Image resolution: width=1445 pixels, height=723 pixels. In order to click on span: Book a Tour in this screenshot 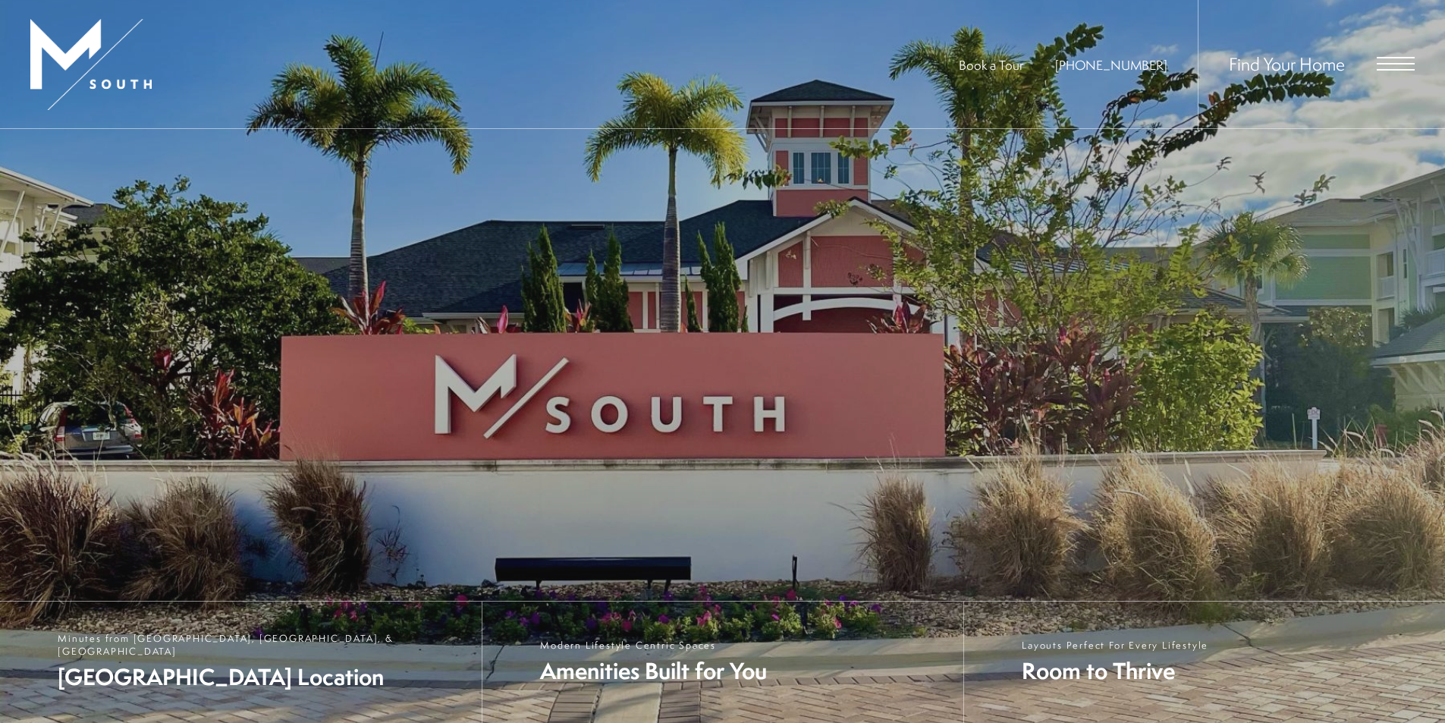, I will do `click(991, 64)`.